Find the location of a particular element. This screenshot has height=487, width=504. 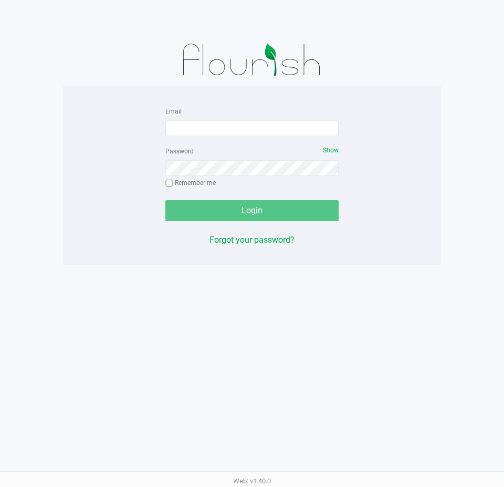

label: Email is located at coordinates (173, 111).